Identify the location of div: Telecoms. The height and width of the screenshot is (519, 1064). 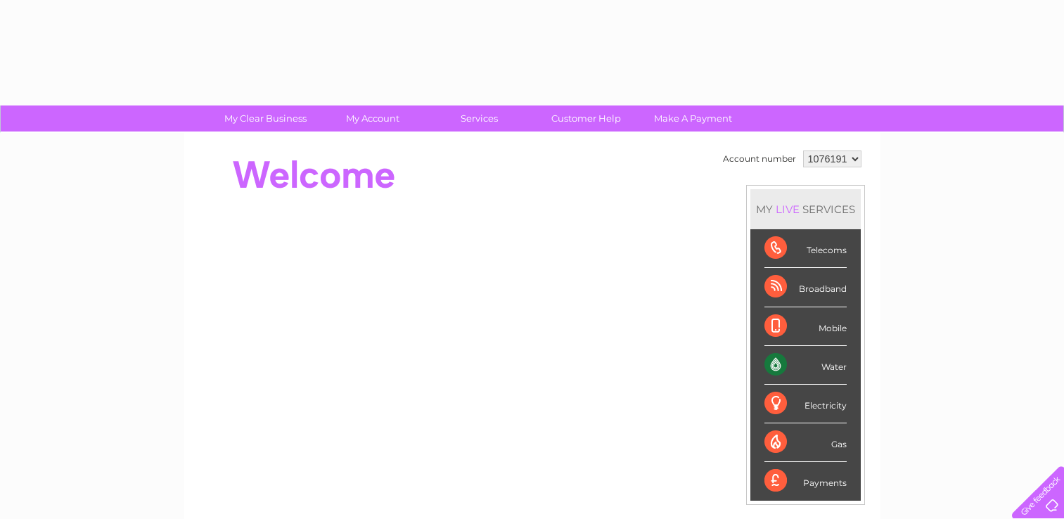
(805, 248).